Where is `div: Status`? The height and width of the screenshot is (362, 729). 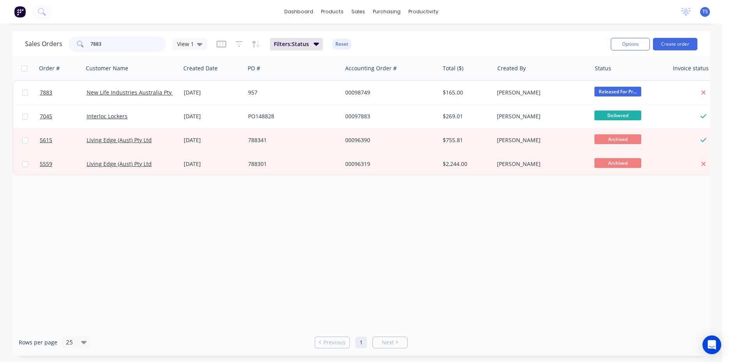 div: Status is located at coordinates (603, 68).